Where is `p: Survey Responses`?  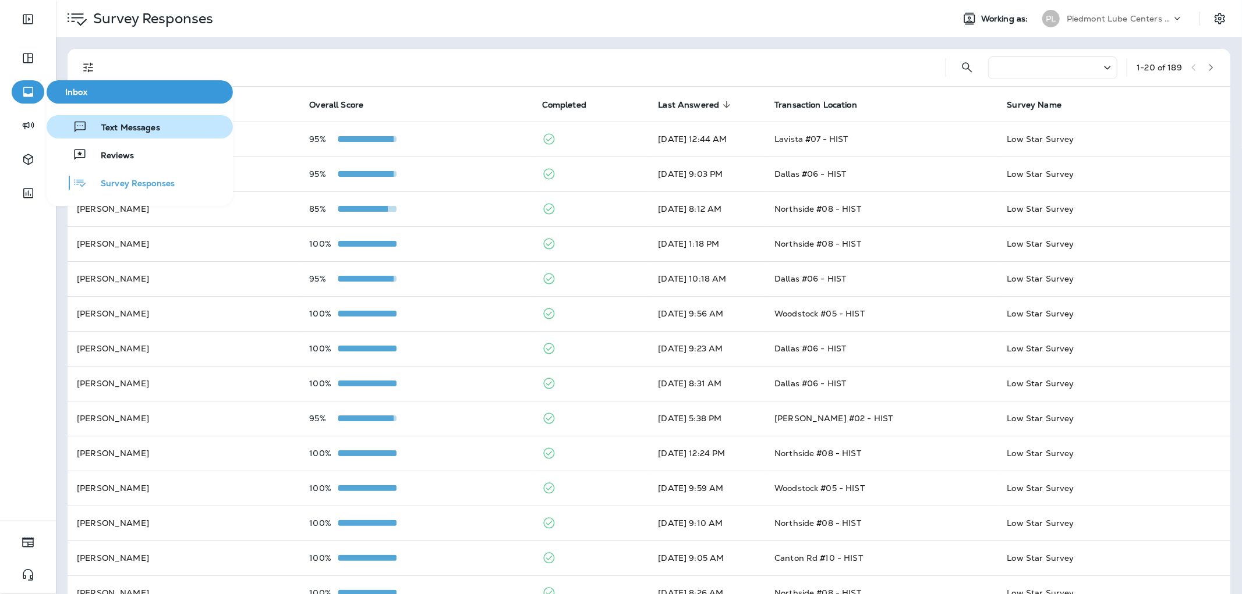 p: Survey Responses is located at coordinates (151, 19).